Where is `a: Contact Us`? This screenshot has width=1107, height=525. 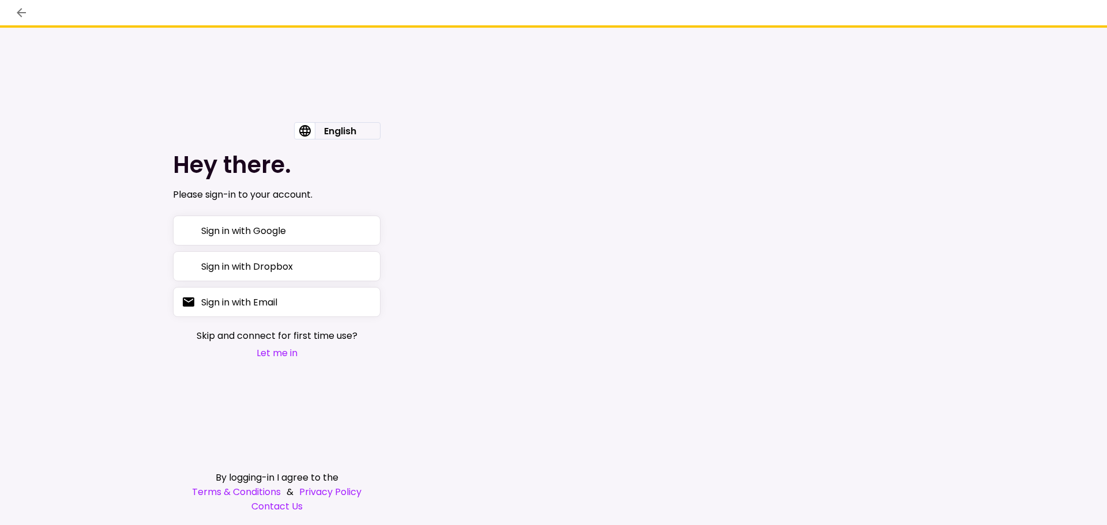 a: Contact Us is located at coordinates (277, 506).